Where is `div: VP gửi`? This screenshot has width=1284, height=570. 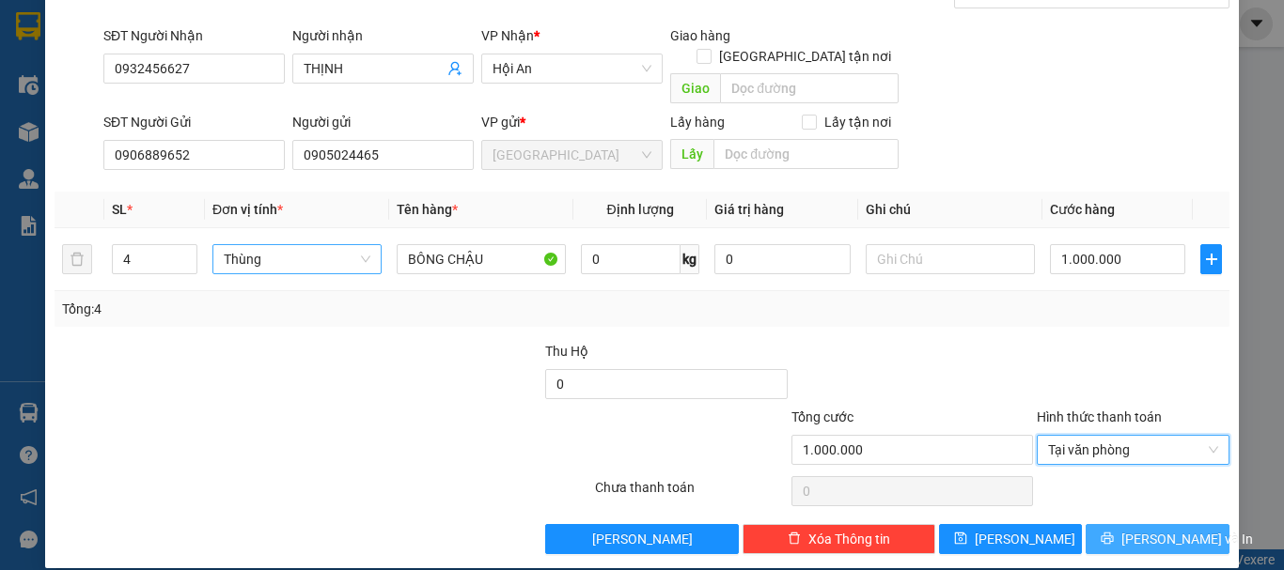
div: VP gửi is located at coordinates (571, 122).